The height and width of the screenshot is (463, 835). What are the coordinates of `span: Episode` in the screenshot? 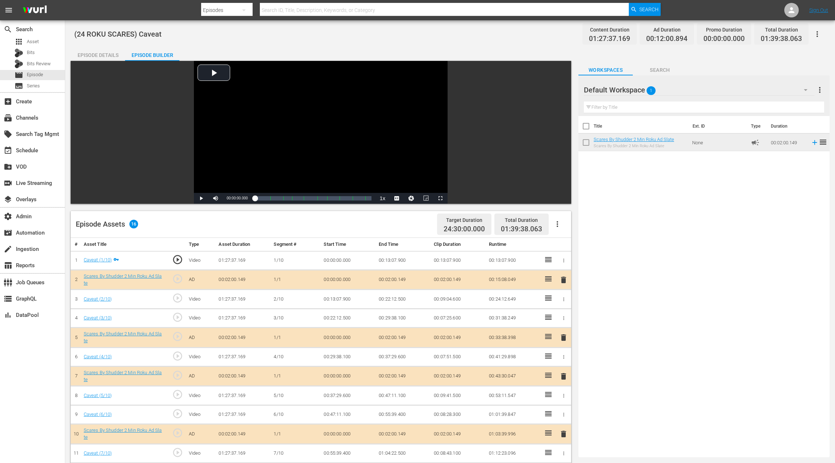 It's located at (35, 75).